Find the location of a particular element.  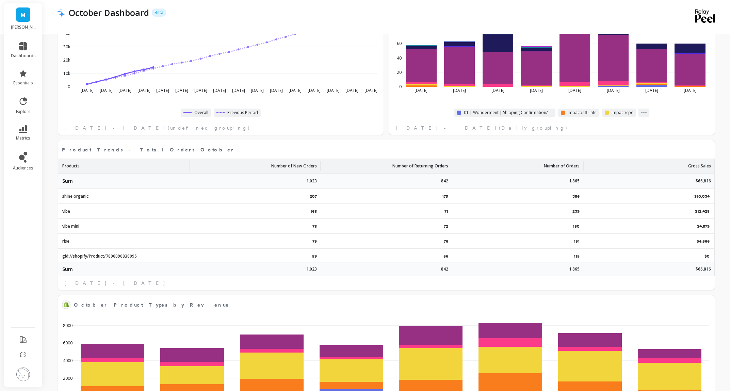

p: 59 is located at coordinates (314, 256).